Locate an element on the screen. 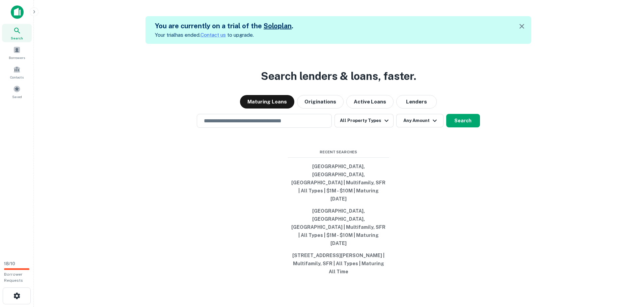  a: Contact us is located at coordinates (213, 35).